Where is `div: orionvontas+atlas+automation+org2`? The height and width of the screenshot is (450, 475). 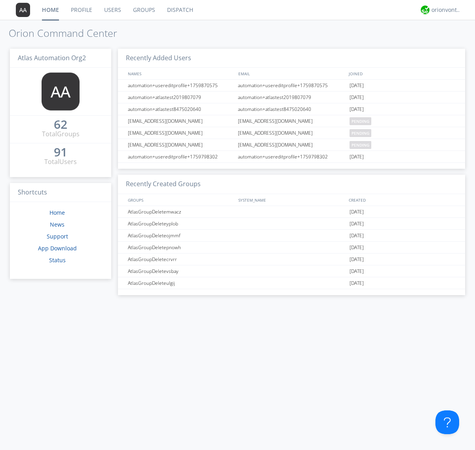
div: orionvontas+atlas+automation+org2 is located at coordinates (446, 10).